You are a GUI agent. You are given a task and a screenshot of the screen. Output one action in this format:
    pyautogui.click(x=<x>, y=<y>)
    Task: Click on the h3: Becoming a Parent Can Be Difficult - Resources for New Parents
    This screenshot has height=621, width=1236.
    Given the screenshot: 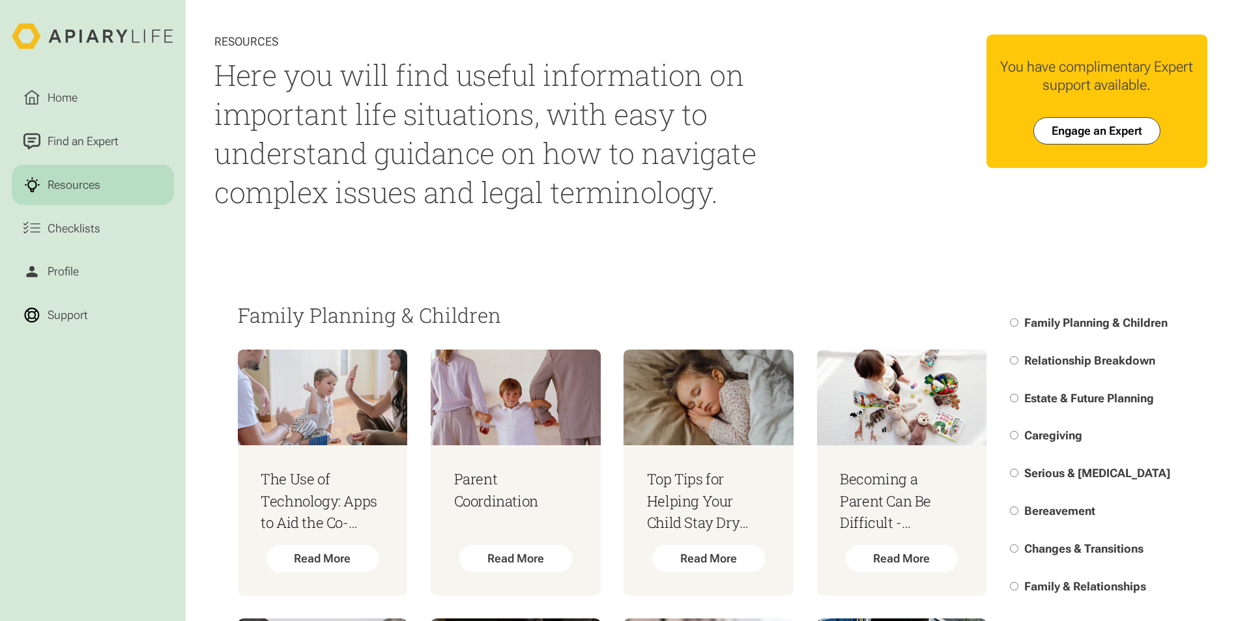 What is the action you would take?
    pyautogui.click(x=902, y=501)
    